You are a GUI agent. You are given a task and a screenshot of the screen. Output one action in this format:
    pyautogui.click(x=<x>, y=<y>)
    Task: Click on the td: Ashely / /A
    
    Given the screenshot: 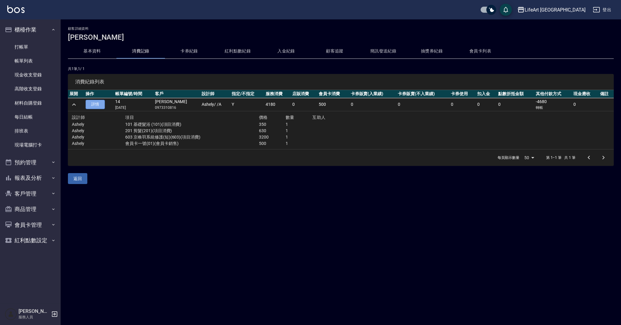 What is the action you would take?
    pyautogui.click(x=215, y=105)
    